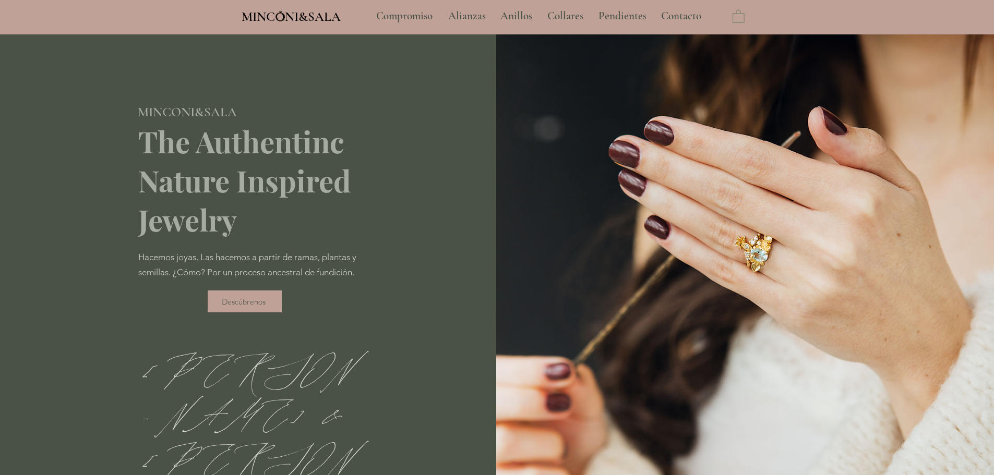 This screenshot has height=475, width=994. Describe the element at coordinates (244, 180) in the screenshot. I see `span: The Authentinc Nature Inspired Jewelry` at that location.